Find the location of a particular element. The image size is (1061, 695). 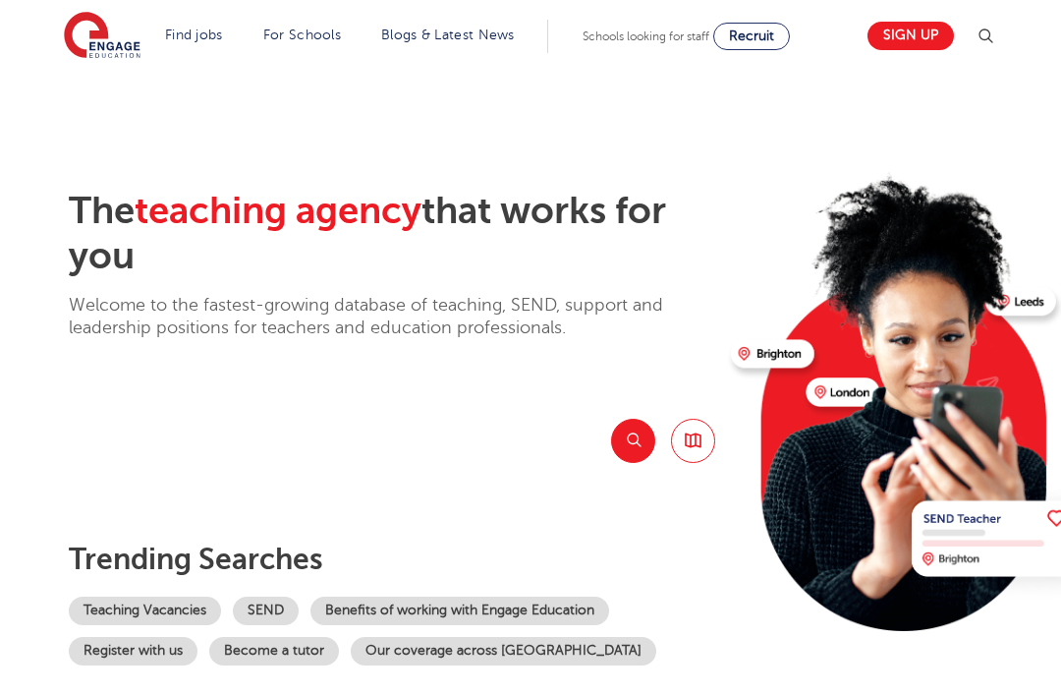

a: Find jobs is located at coordinates (194, 34).